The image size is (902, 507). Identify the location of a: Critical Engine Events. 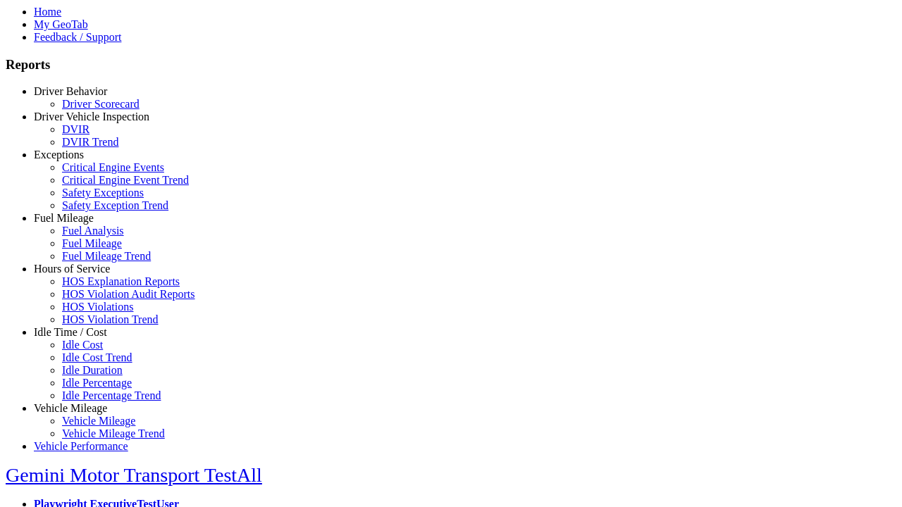
(113, 167).